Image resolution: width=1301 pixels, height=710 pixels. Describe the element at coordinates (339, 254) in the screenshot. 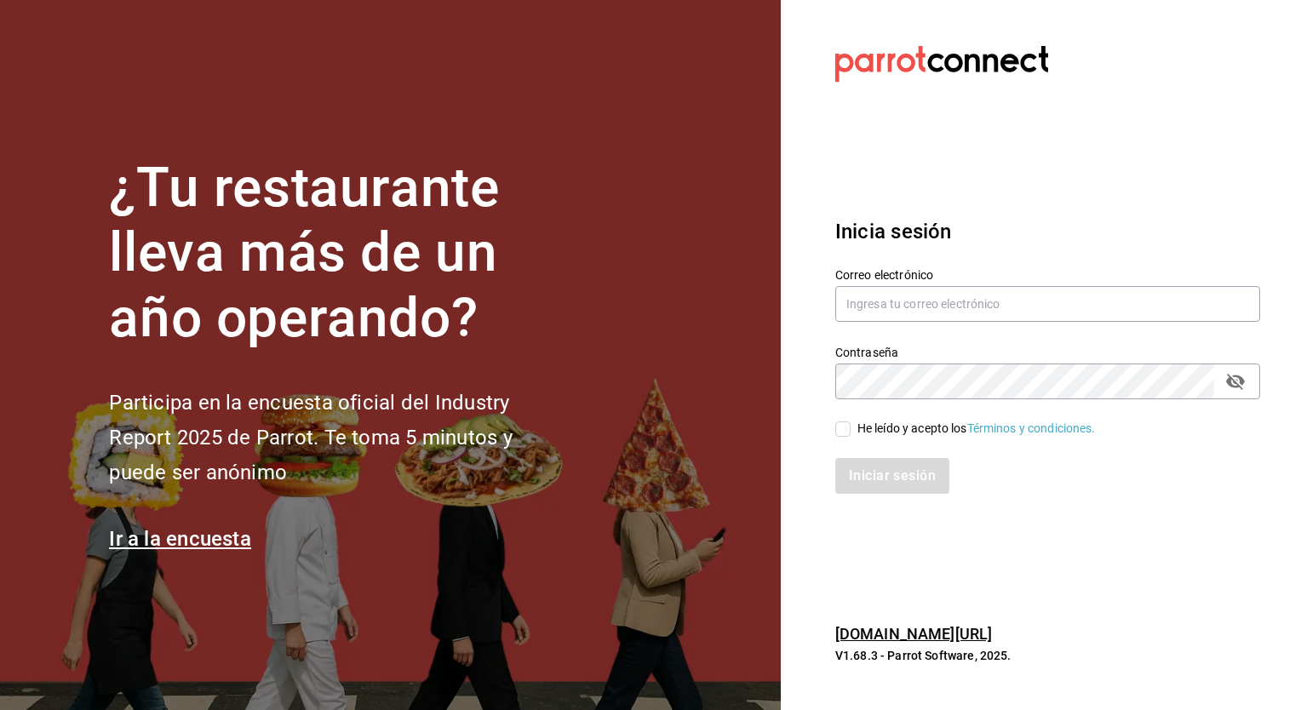

I see `h1: ¿Tu restaurante lleva más de un año operando?` at that location.